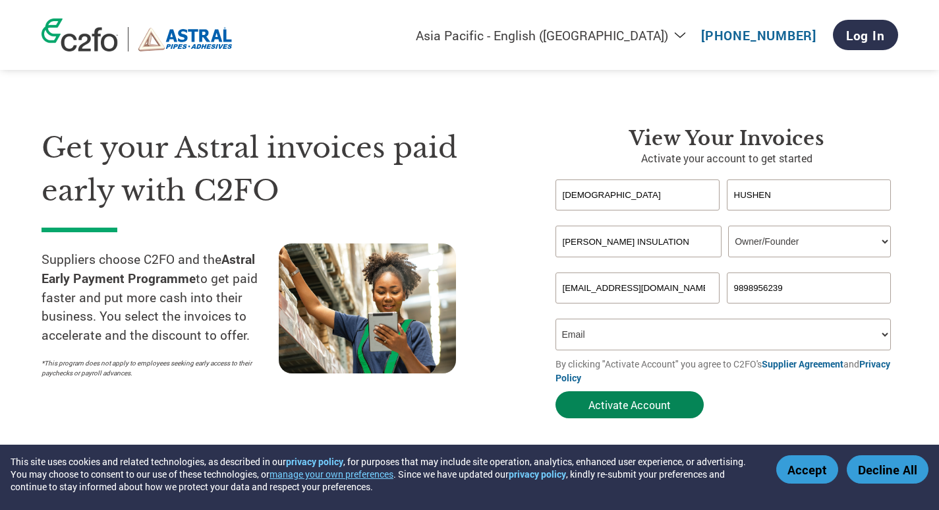 Image resolution: width=939 pixels, height=510 pixels. Describe the element at coordinates (80, 35) in the screenshot. I see `img: c2fo logo` at that location.